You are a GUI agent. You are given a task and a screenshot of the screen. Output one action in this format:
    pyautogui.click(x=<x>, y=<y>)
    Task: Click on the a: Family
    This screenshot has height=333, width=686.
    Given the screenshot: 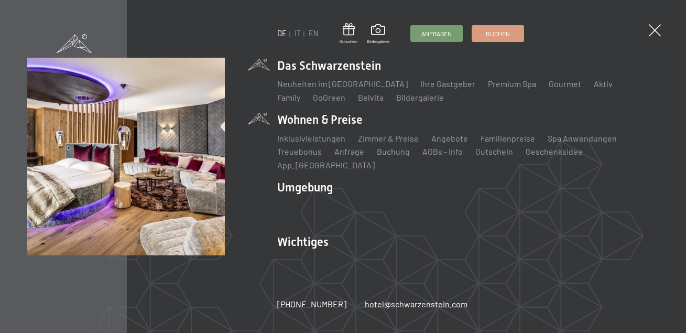 What is the action you would take?
    pyautogui.click(x=289, y=97)
    